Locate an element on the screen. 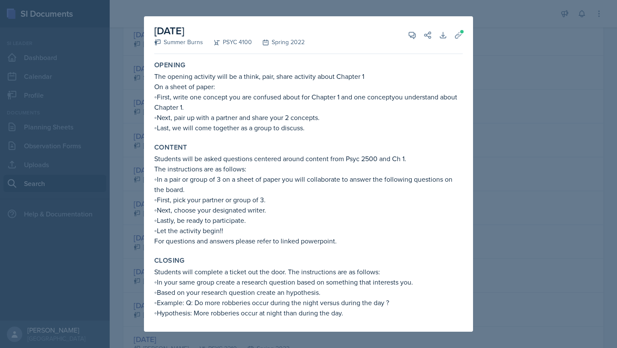 The height and width of the screenshot is (348, 617). p: ◦Hypothesis: More robberies occur at night than during the day. is located at coordinates (308, 313).